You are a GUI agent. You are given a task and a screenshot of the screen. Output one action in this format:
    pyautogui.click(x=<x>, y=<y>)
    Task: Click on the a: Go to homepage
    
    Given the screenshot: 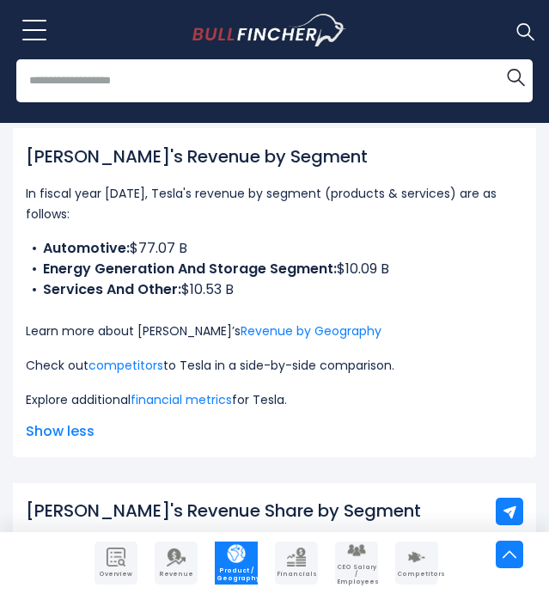 What is the action you would take?
    pyautogui.click(x=284, y=30)
    